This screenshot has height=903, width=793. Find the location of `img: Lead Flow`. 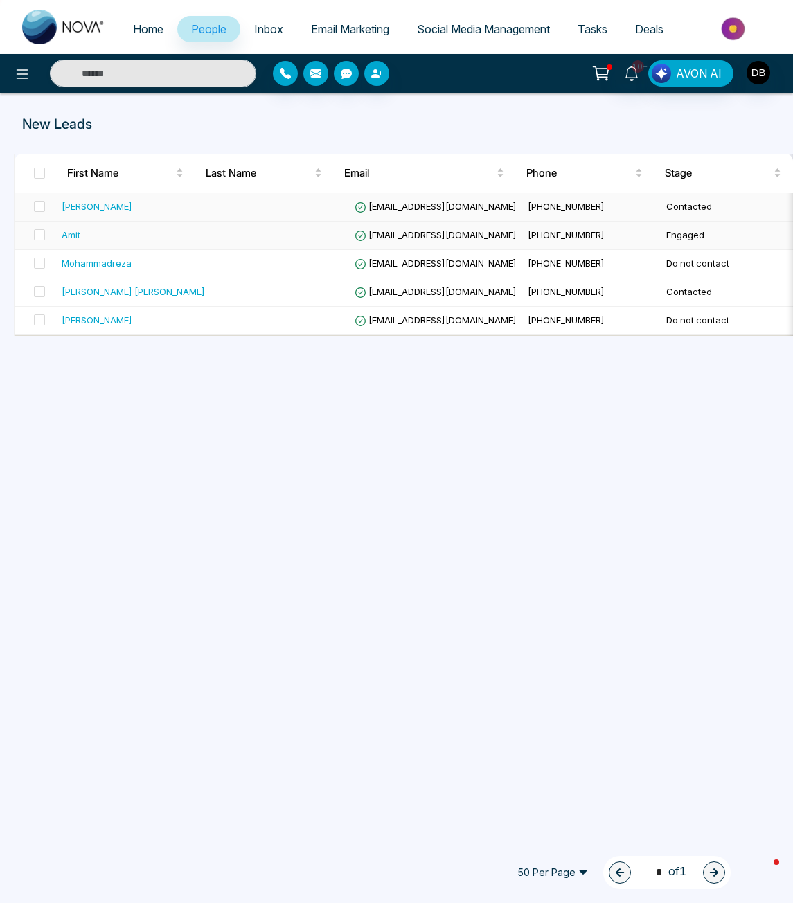

img: Lead Flow is located at coordinates (661, 73).